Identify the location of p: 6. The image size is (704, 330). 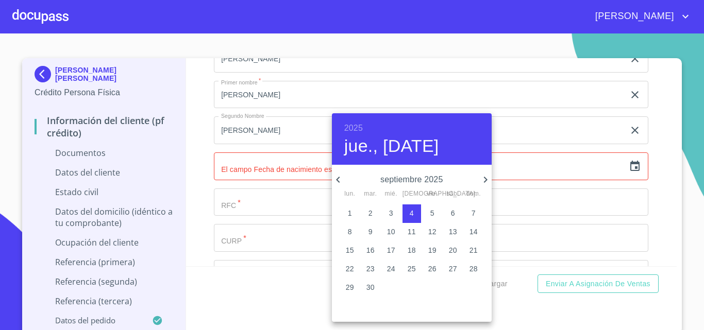
(453, 213).